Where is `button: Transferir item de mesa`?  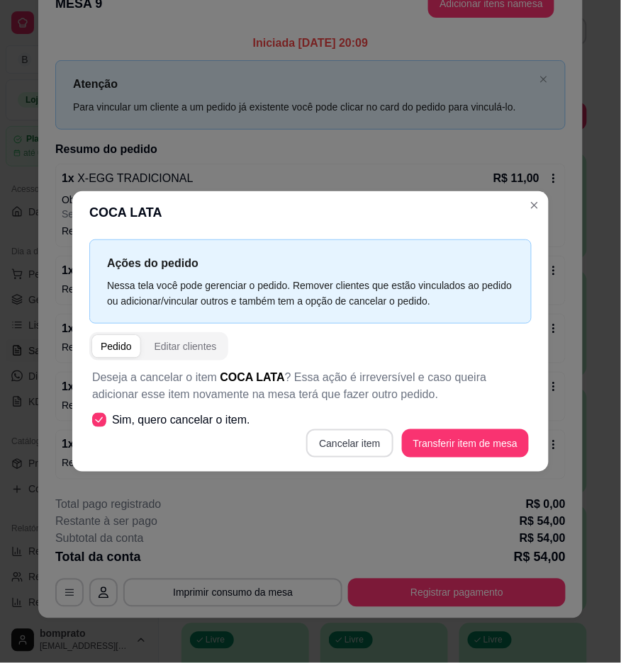
button: Transferir item de mesa is located at coordinates (465, 444).